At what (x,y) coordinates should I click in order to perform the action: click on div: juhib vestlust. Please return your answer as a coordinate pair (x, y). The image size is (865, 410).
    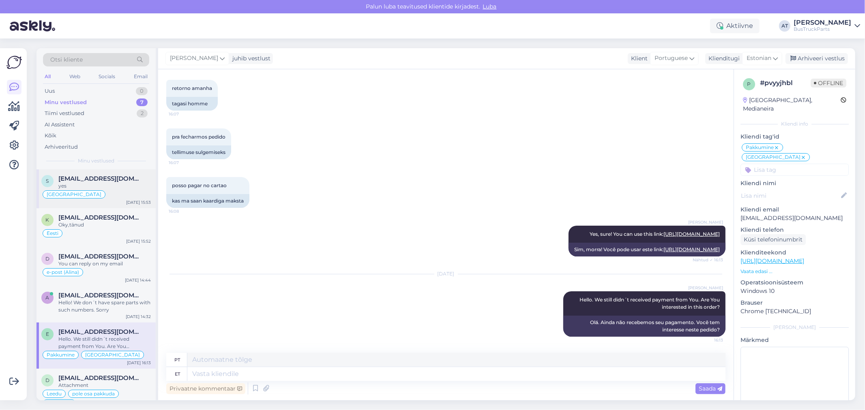
    Looking at the image, I should click on (250, 58).